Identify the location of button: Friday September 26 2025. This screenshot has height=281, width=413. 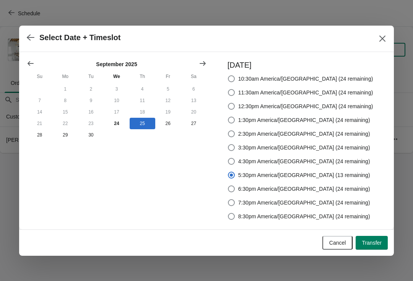
(168, 124).